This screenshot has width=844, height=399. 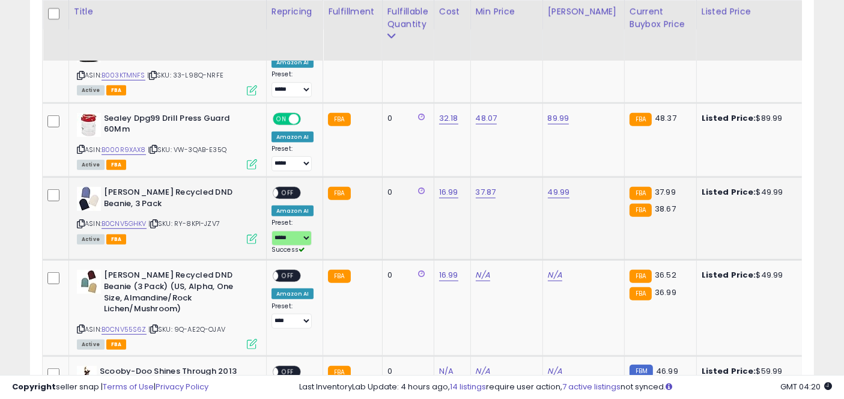 What do you see at coordinates (89, 199) in the screenshot?
I see `img: 41-ucOGSfmL._SL40_.jpg` at bounding box center [89, 199].